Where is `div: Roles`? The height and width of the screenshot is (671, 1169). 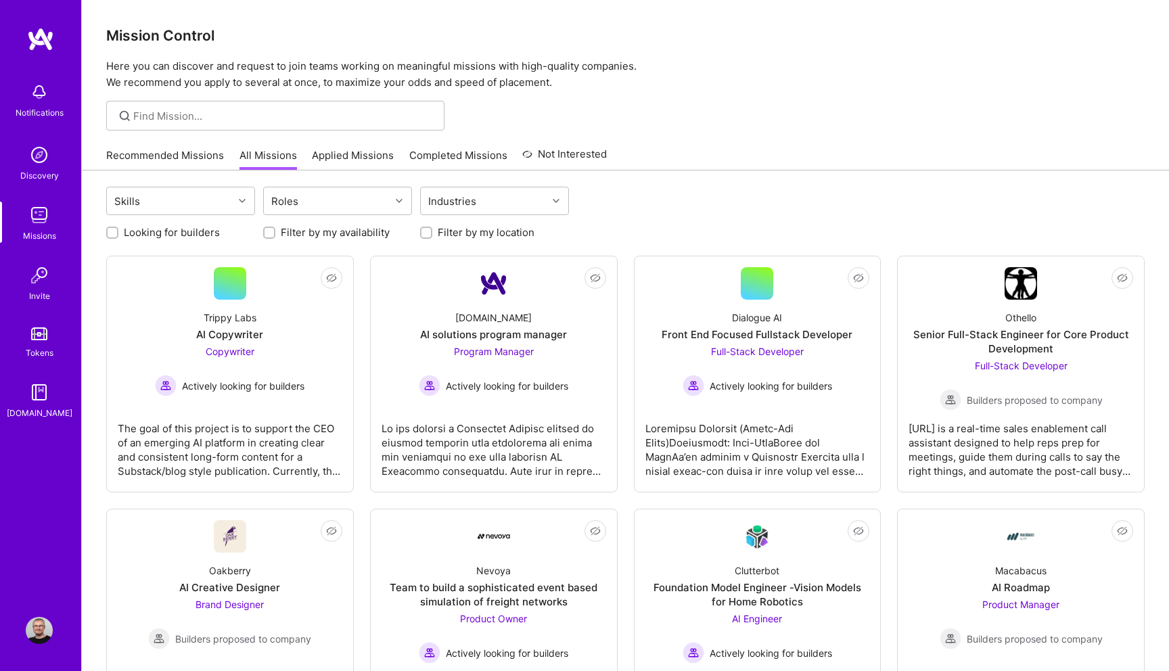 div: Roles is located at coordinates (285, 201).